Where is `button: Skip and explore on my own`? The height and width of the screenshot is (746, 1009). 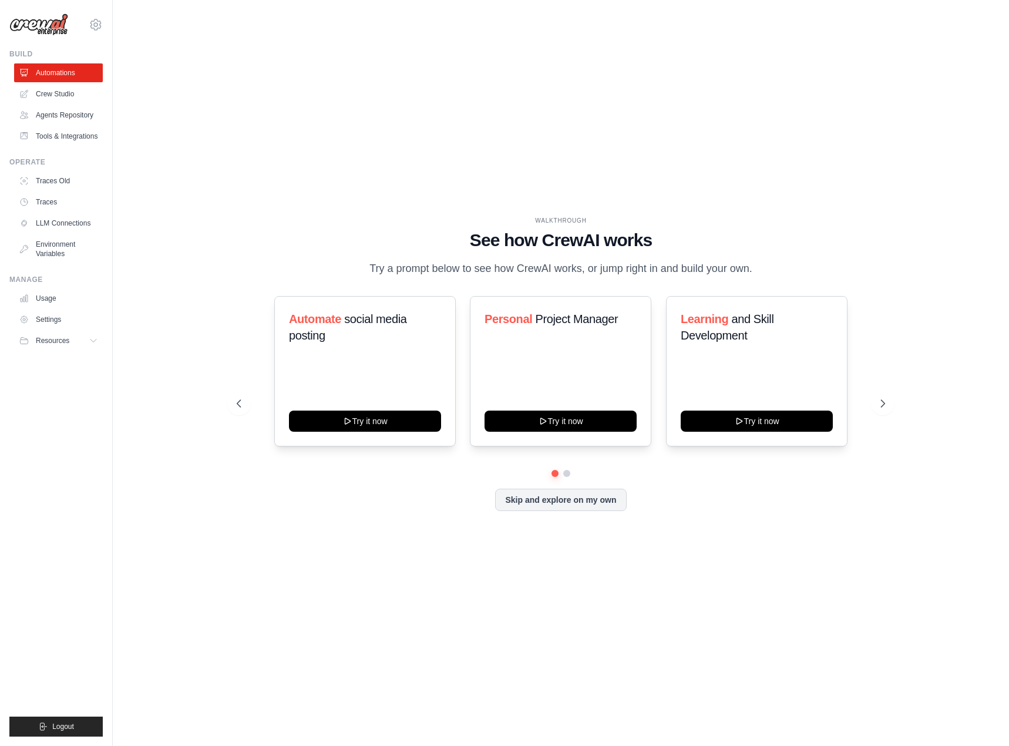
button: Skip and explore on my own is located at coordinates (560, 500).